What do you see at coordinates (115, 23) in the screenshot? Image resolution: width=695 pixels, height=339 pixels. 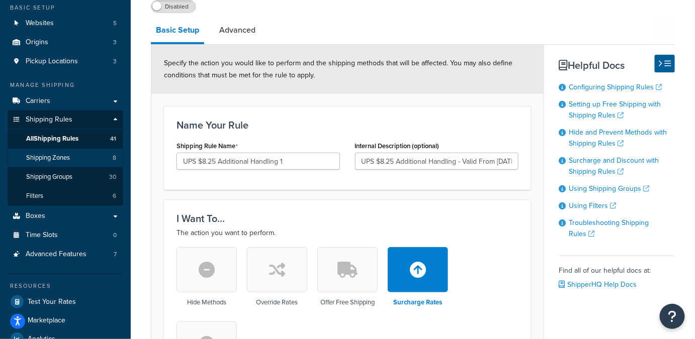 I see `span: 5` at bounding box center [115, 23].